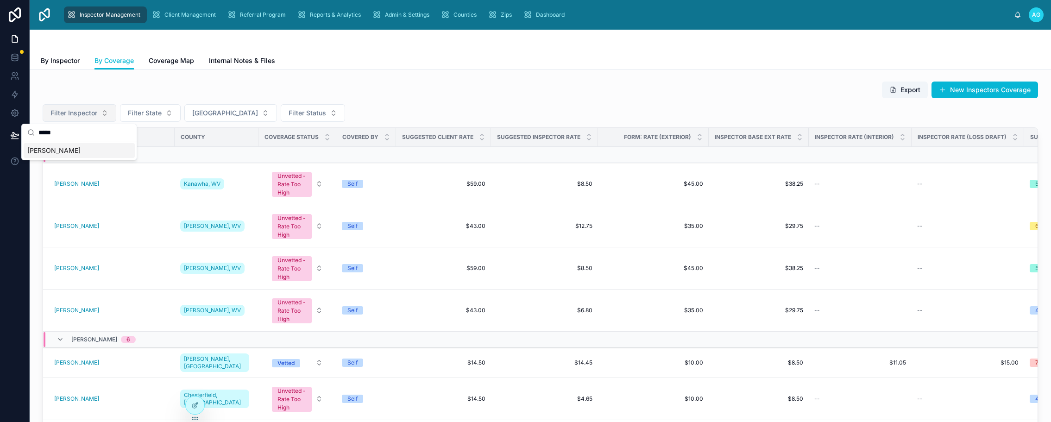 The image size is (1051, 422). I want to click on span: $11.05, so click(860, 363).